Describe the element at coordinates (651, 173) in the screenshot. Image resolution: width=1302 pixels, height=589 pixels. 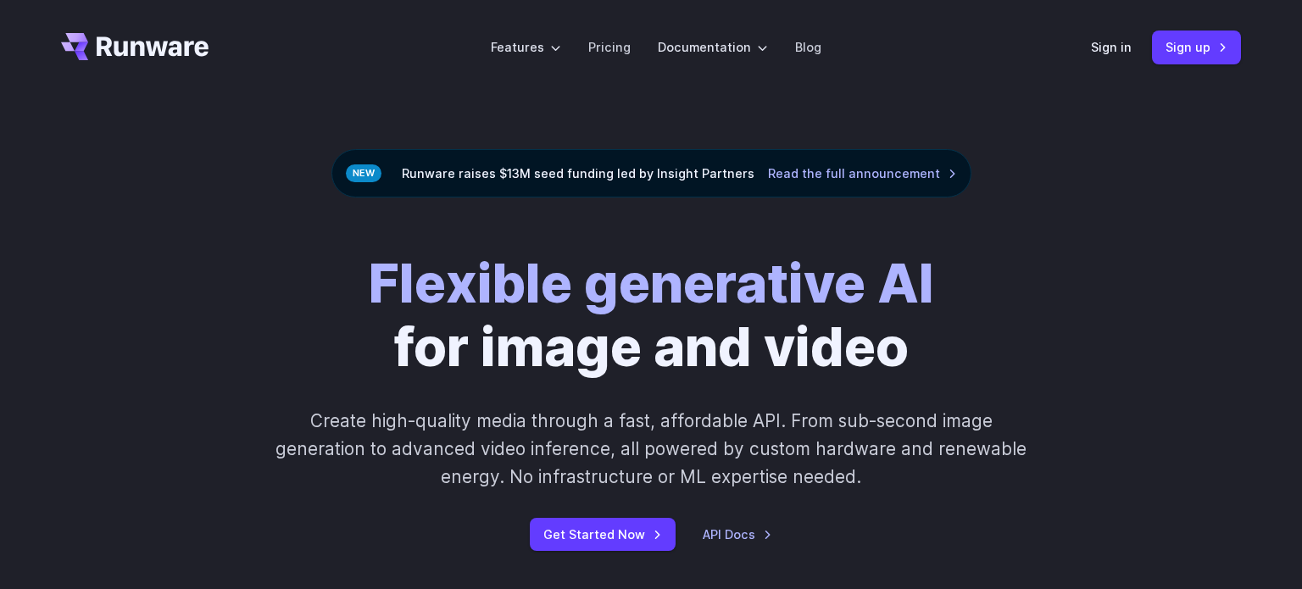
I see `div: Runware raises $13M seed funding led by Insight Partners` at that location.